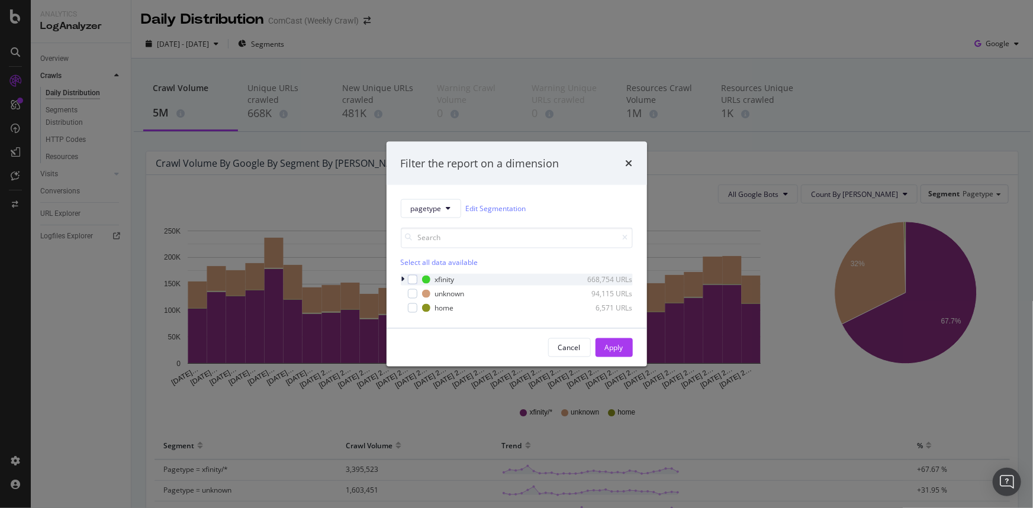 The image size is (1033, 508). What do you see at coordinates (604, 279) in the screenshot?
I see `div: 668,754 URLs` at bounding box center [604, 279].